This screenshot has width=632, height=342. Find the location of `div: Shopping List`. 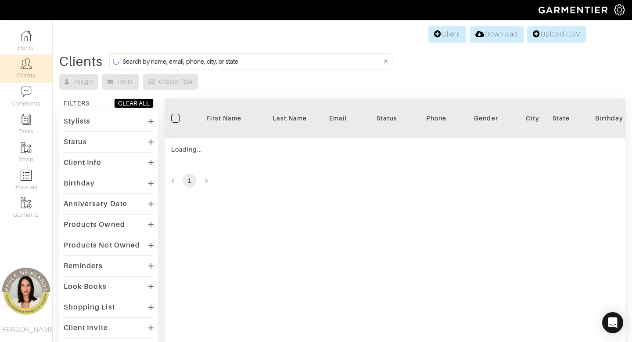

div: Shopping List is located at coordinates (89, 307).